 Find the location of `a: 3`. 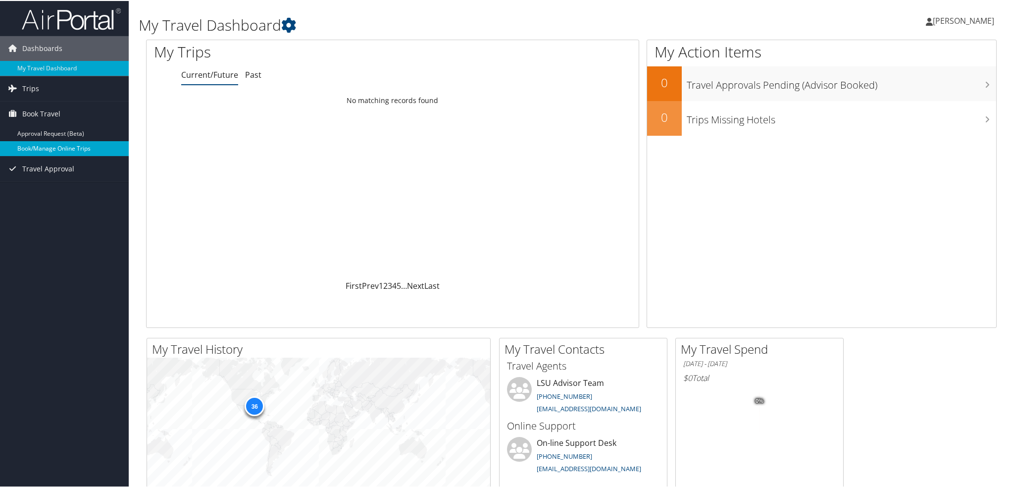

a: 3 is located at coordinates (390, 285).